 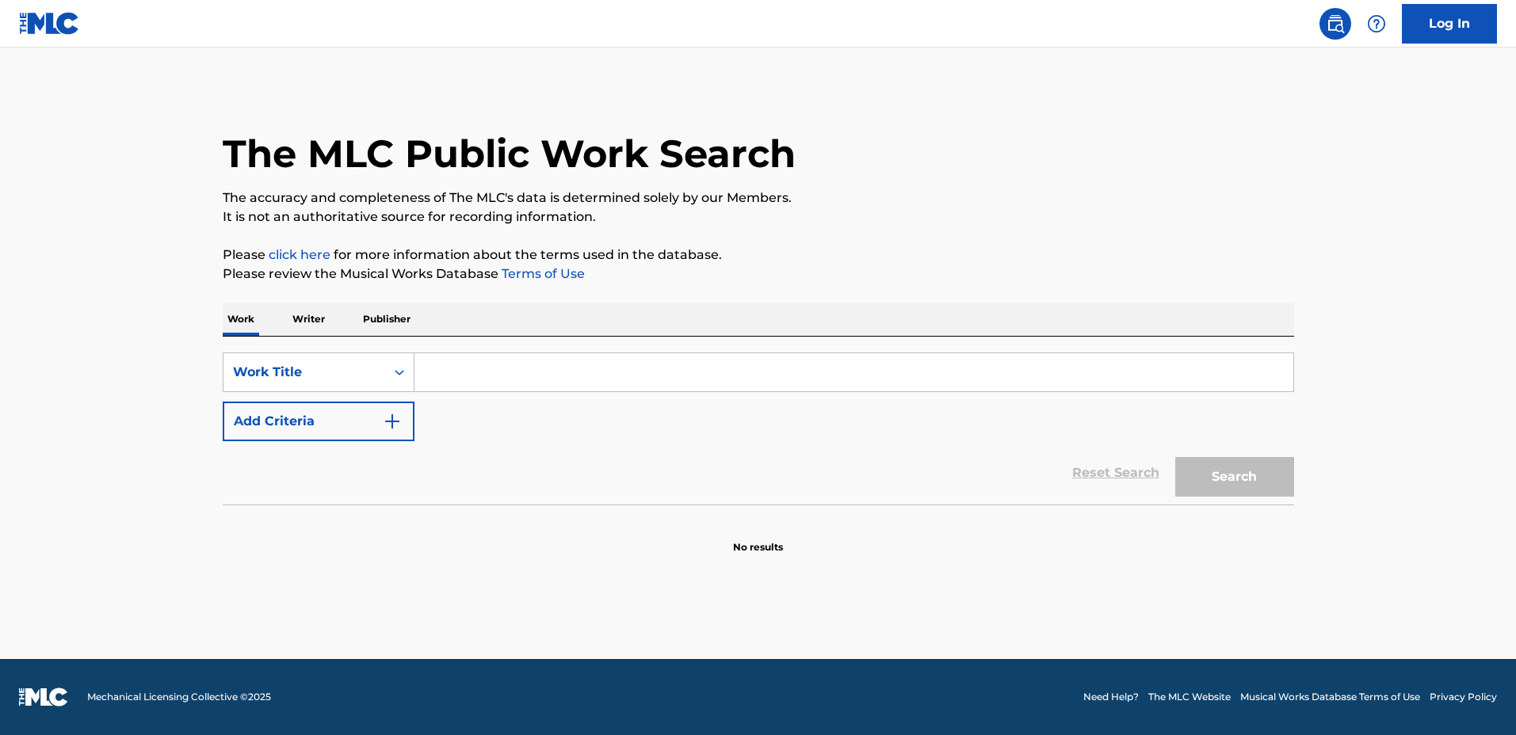 What do you see at coordinates (758, 274) in the screenshot?
I see `p: Please review the Musical Works Database` at bounding box center [758, 274].